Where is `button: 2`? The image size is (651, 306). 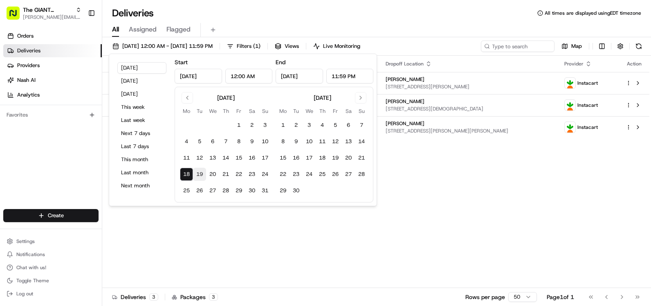
button: 2 is located at coordinates (252, 125).